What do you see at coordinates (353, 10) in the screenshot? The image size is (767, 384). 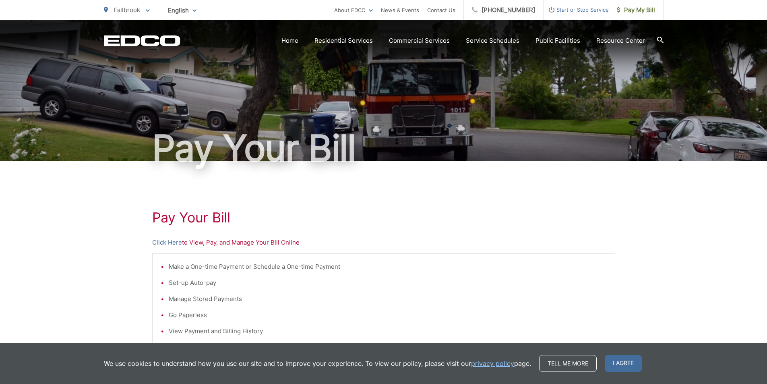 I see `a: About EDCO` at bounding box center [353, 10].